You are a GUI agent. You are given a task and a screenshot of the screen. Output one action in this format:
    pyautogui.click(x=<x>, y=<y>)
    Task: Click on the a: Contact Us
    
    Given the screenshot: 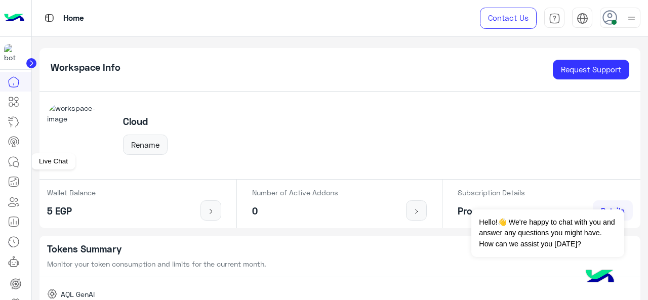 What is the action you would take?
    pyautogui.click(x=508, y=18)
    